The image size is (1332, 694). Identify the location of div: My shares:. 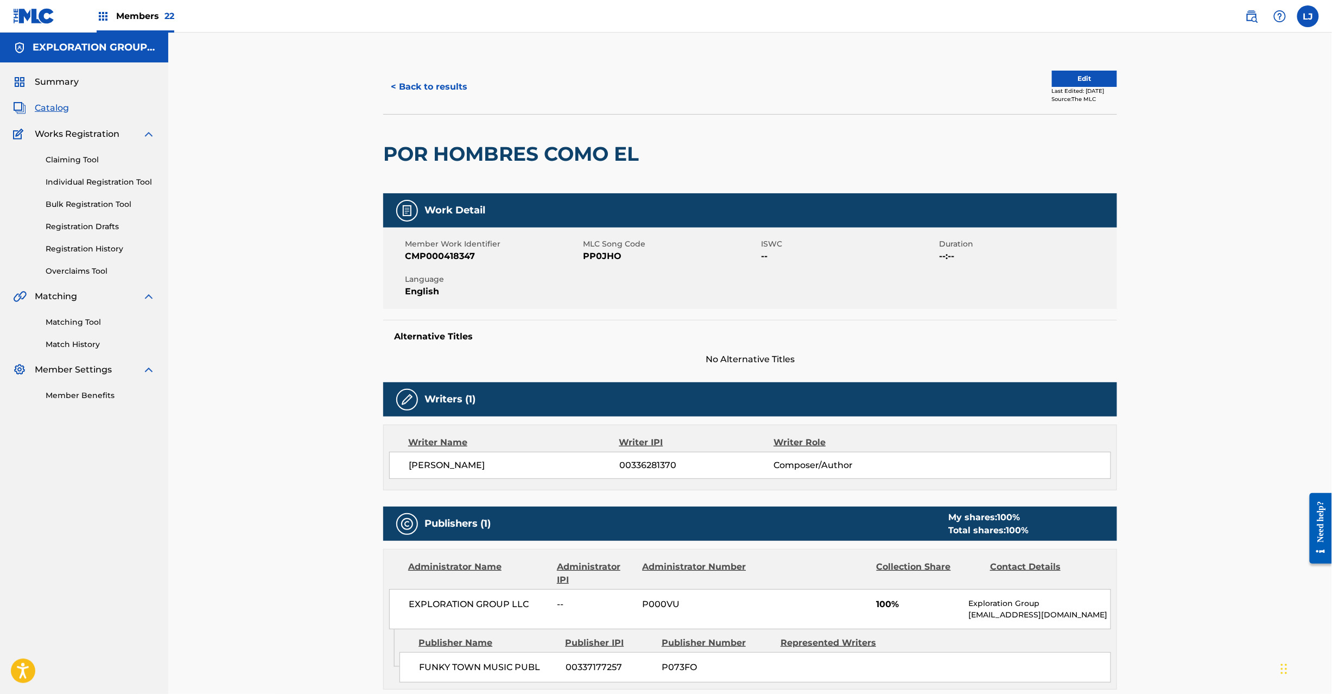
(989, 517).